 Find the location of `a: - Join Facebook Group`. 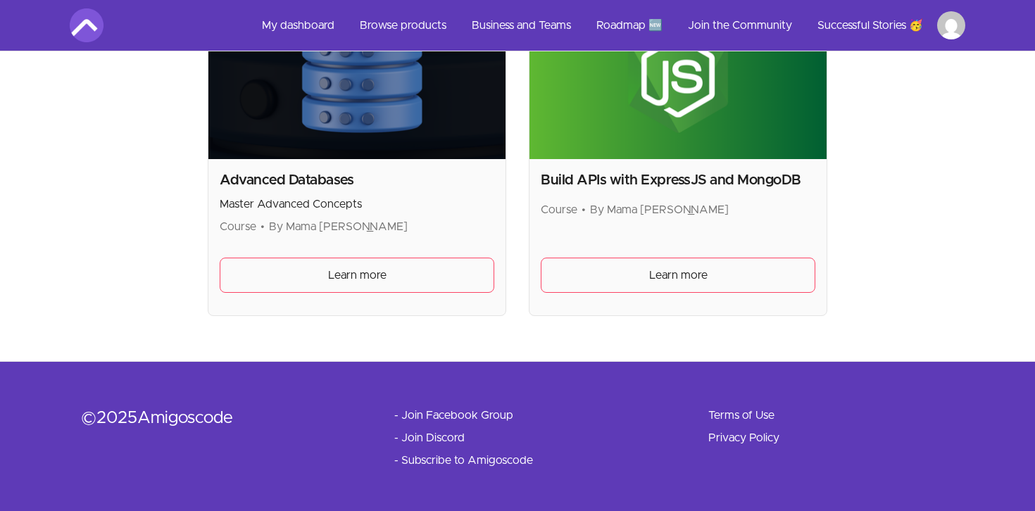

a: - Join Facebook Group is located at coordinates (454, 416).